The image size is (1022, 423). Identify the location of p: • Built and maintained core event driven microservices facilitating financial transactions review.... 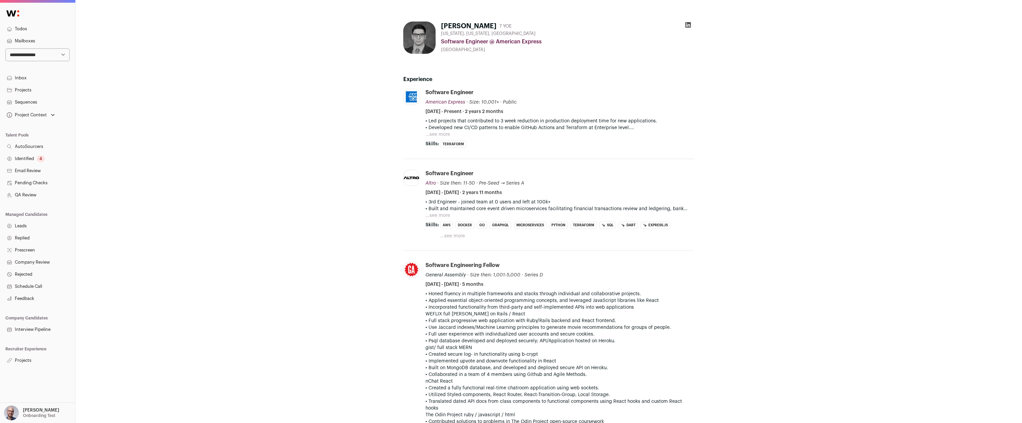
(560, 209).